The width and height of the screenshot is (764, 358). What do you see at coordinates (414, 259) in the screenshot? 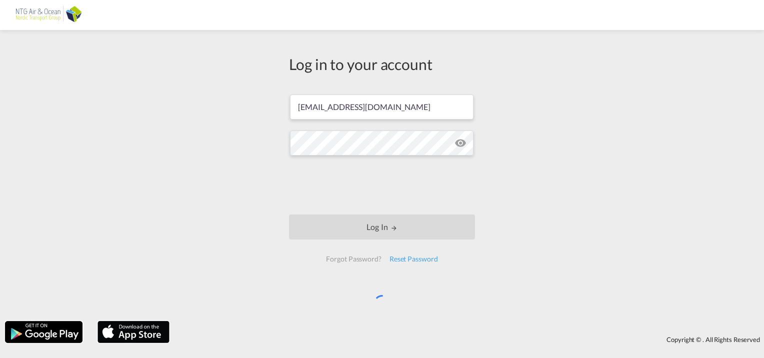
I see `div: Reset Password` at bounding box center [414, 259].